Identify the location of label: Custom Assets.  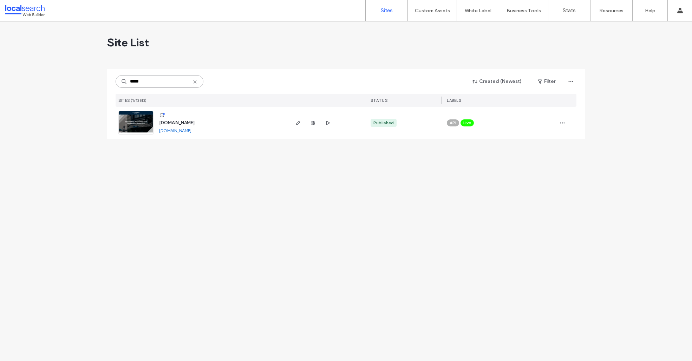
(433, 11).